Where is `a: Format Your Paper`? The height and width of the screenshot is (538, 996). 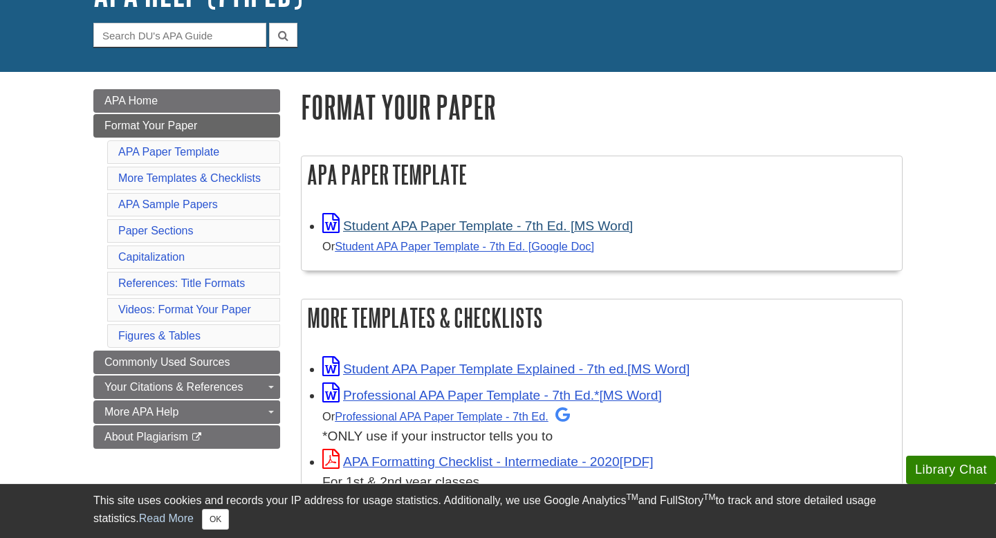 a: Format Your Paper is located at coordinates (187, 126).